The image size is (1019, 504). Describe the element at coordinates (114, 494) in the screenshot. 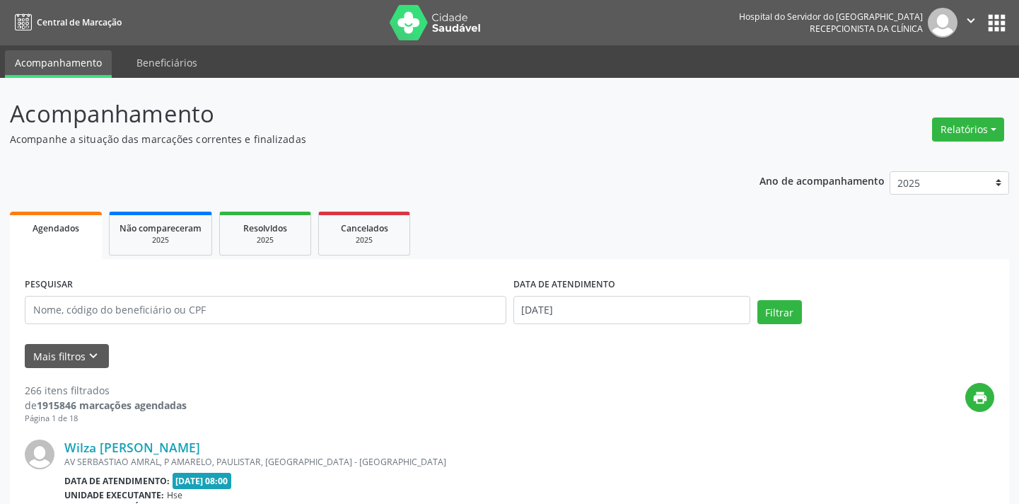

I see `b: Unidade executante:` at that location.